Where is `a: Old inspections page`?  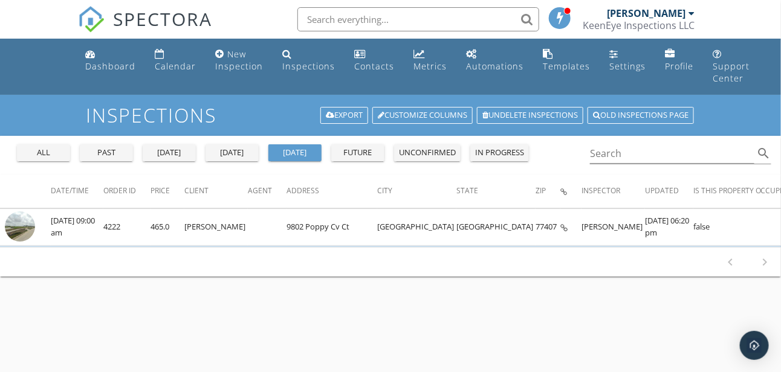
a: Old inspections page is located at coordinates (640, 115).